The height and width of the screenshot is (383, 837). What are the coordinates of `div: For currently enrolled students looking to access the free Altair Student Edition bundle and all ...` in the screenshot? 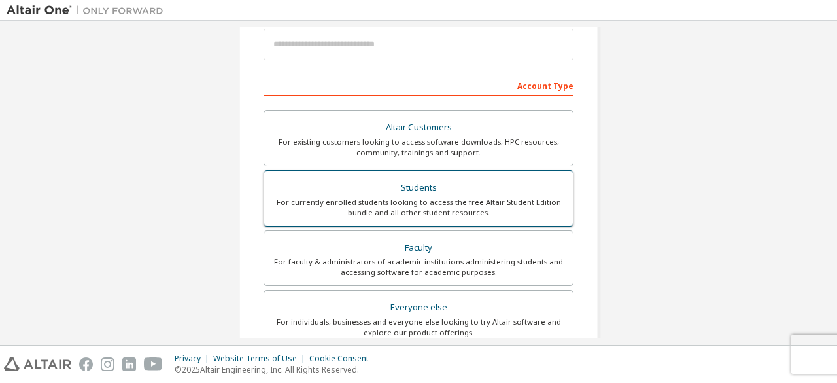 It's located at (419, 207).